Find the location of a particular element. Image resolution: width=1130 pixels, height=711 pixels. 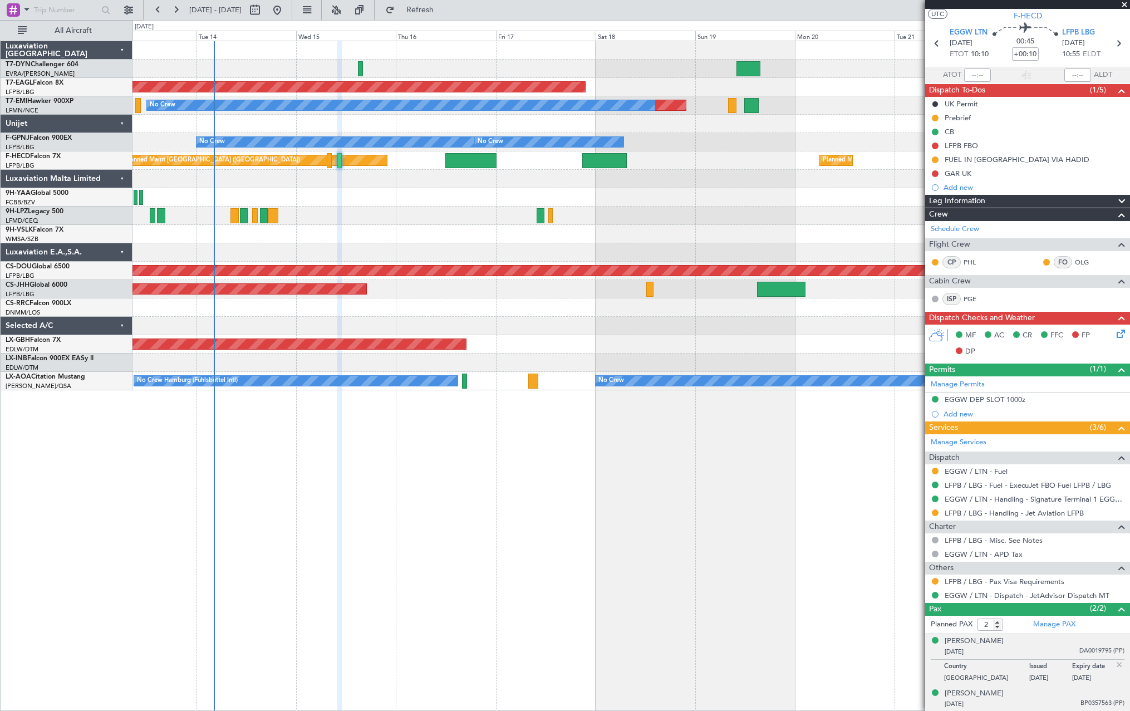

a: LFMN/NCE is located at coordinates (22, 110).